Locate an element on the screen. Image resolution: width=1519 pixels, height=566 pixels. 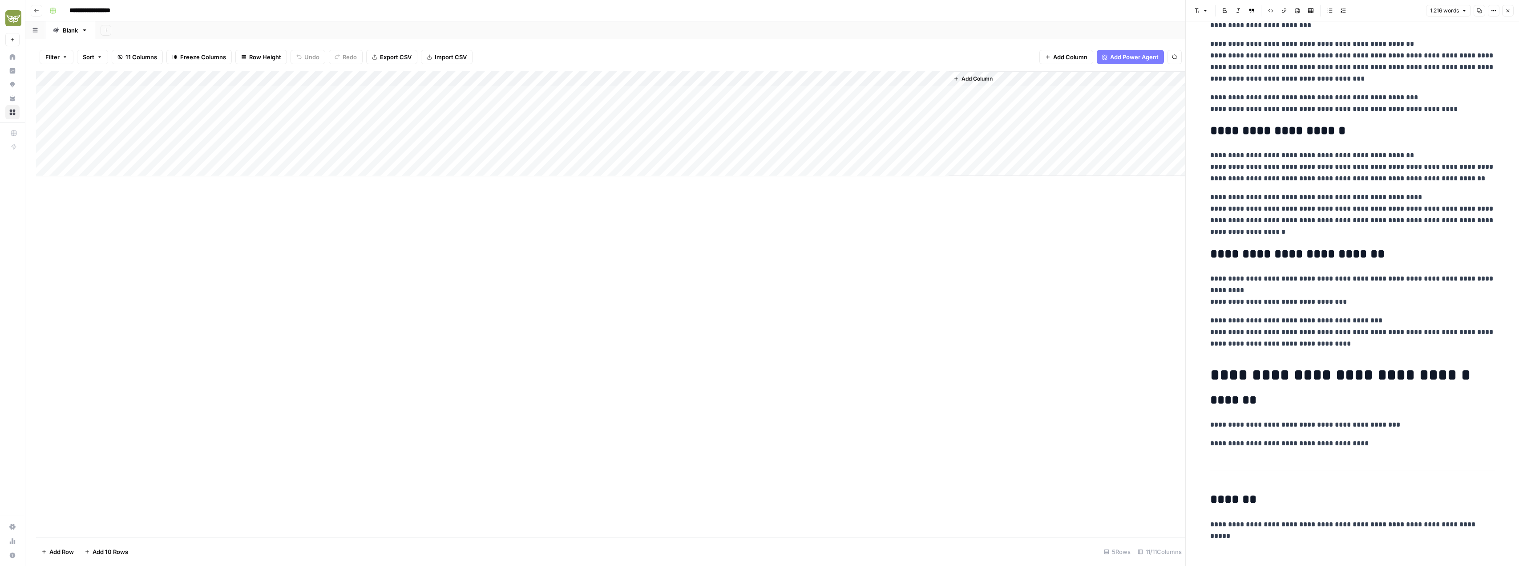
span: 11 Columns is located at coordinates (141, 57).